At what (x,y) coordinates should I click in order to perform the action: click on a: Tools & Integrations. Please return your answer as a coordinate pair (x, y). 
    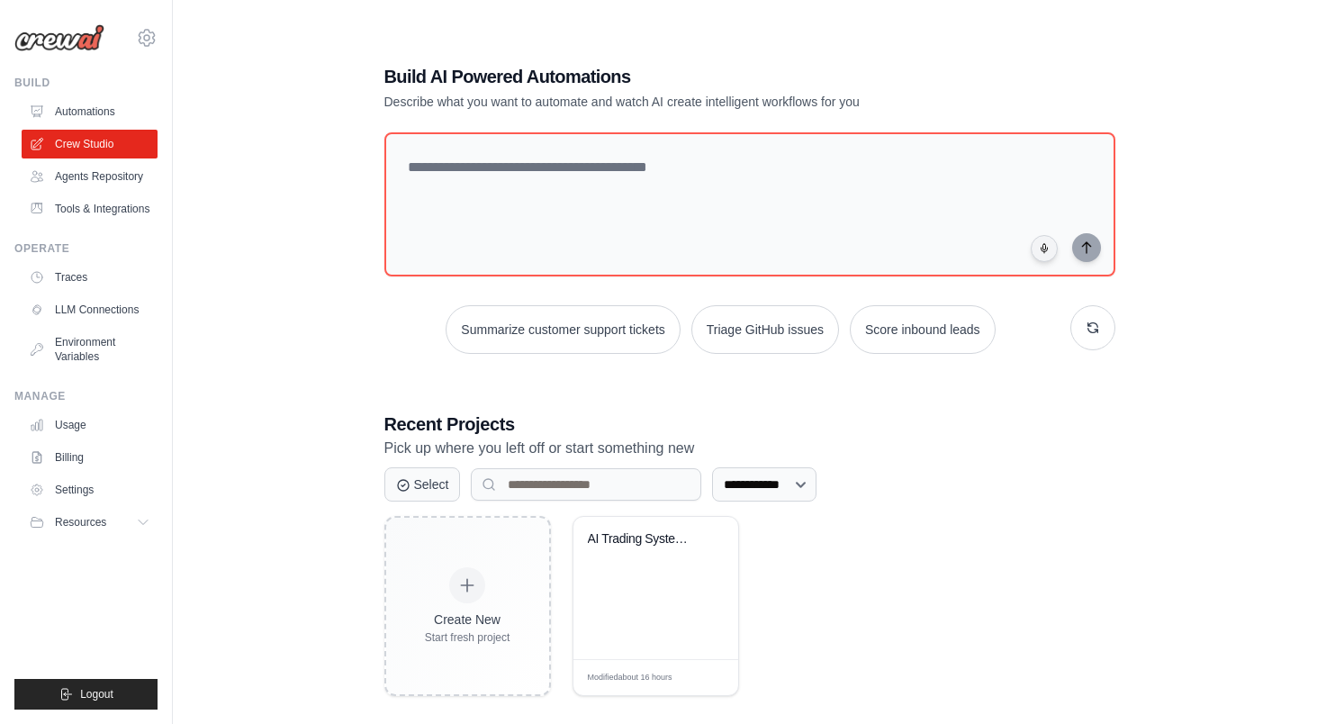
    Looking at the image, I should click on (89, 209).